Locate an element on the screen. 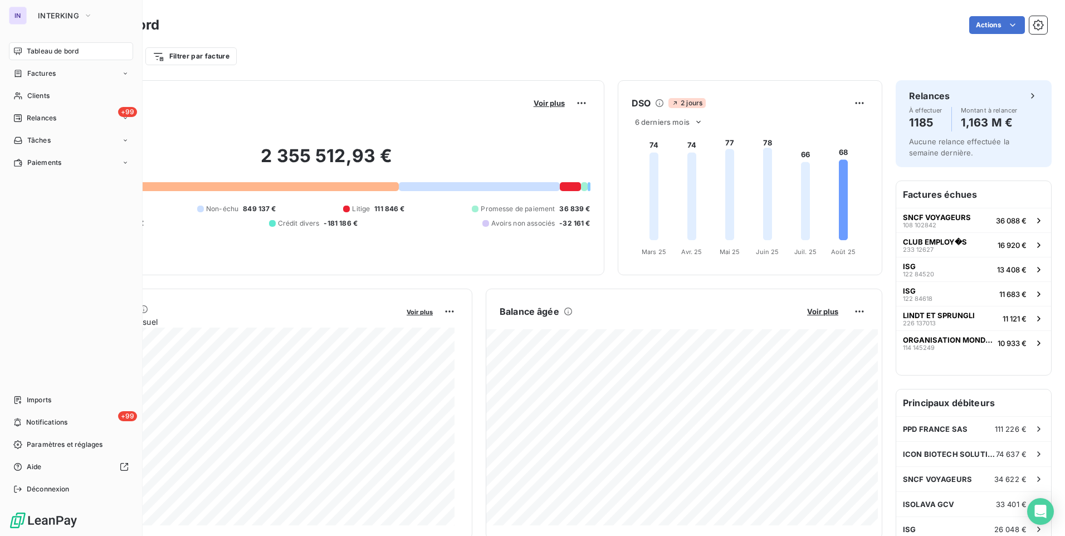 This screenshot has width=1065, height=536. span: LINDT ET SPRUNGLI is located at coordinates (938, 315).